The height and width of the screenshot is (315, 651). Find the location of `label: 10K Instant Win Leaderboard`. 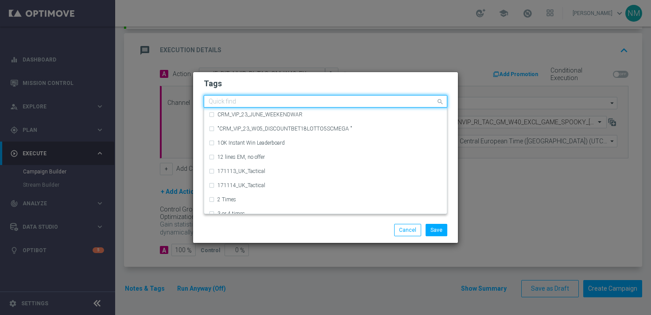

label: 10K Instant Win Leaderboard is located at coordinates (251, 143).